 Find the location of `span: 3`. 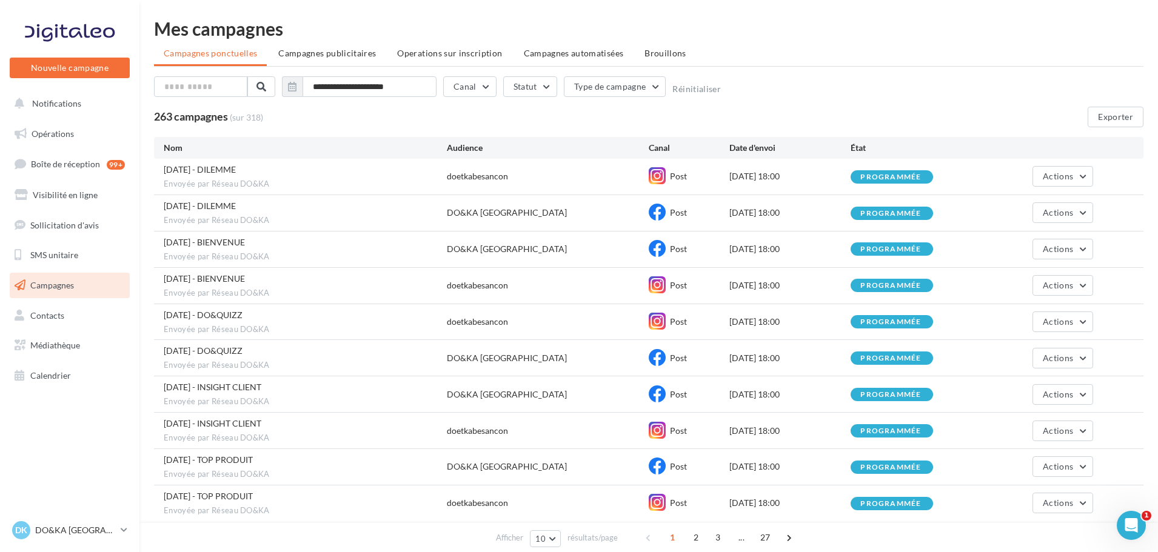

span: 3 is located at coordinates (718, 538).